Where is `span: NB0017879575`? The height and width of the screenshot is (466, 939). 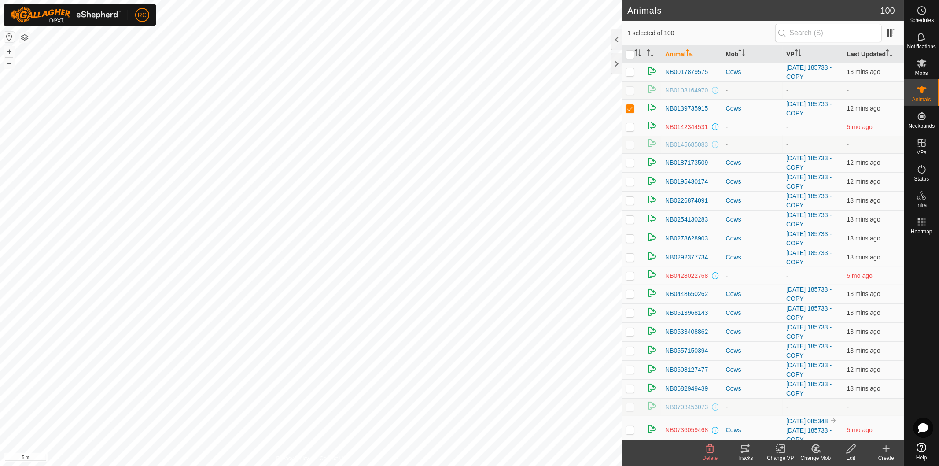
span: NB0017879575 is located at coordinates (686, 72).